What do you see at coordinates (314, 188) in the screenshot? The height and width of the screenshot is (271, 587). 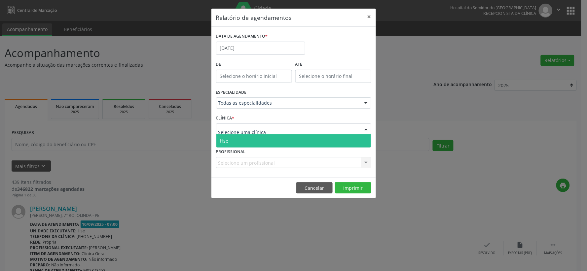 I see `button: Cancelar` at bounding box center [314, 188].